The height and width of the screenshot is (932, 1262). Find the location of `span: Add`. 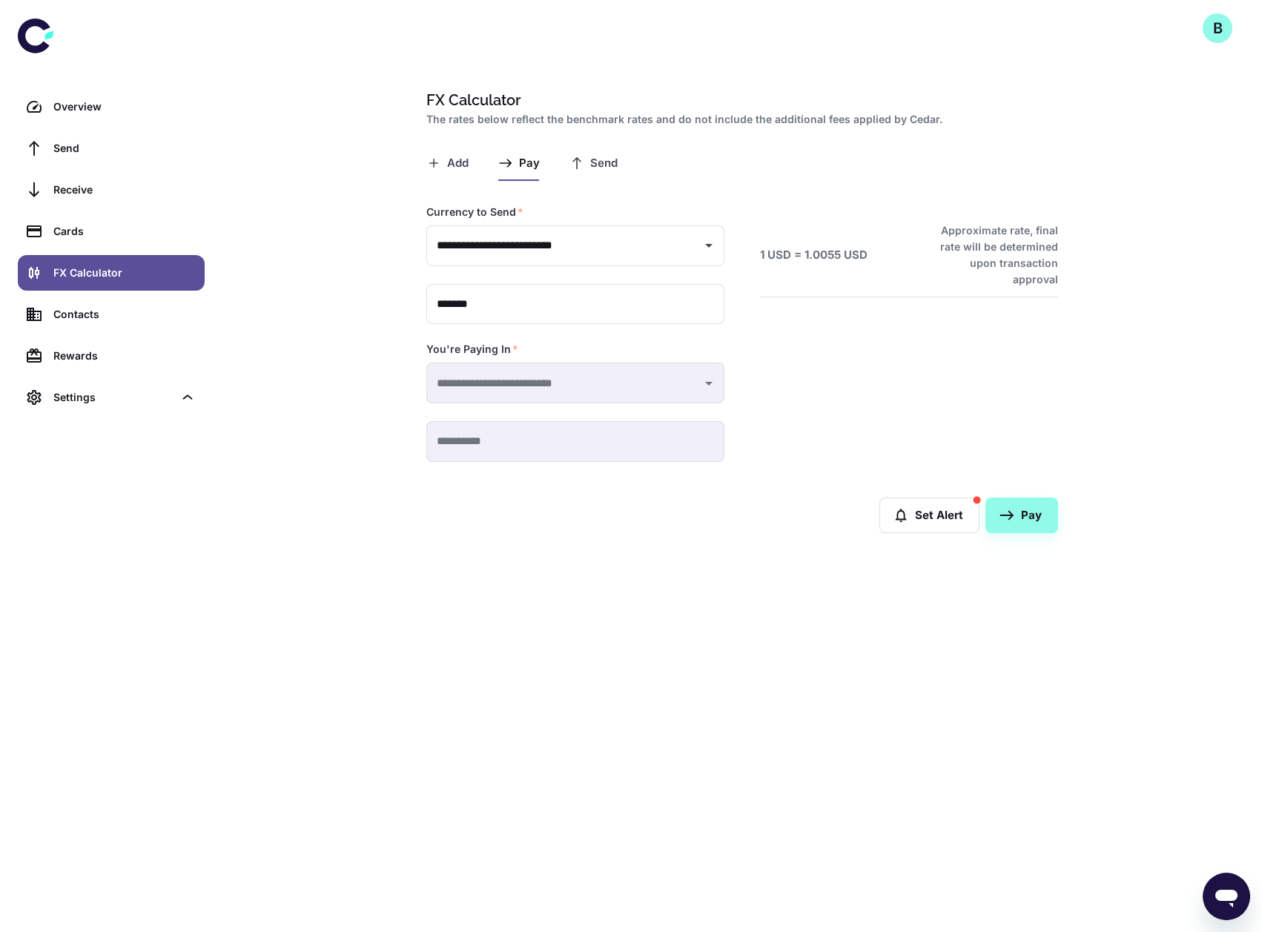

span: Add is located at coordinates (457, 163).